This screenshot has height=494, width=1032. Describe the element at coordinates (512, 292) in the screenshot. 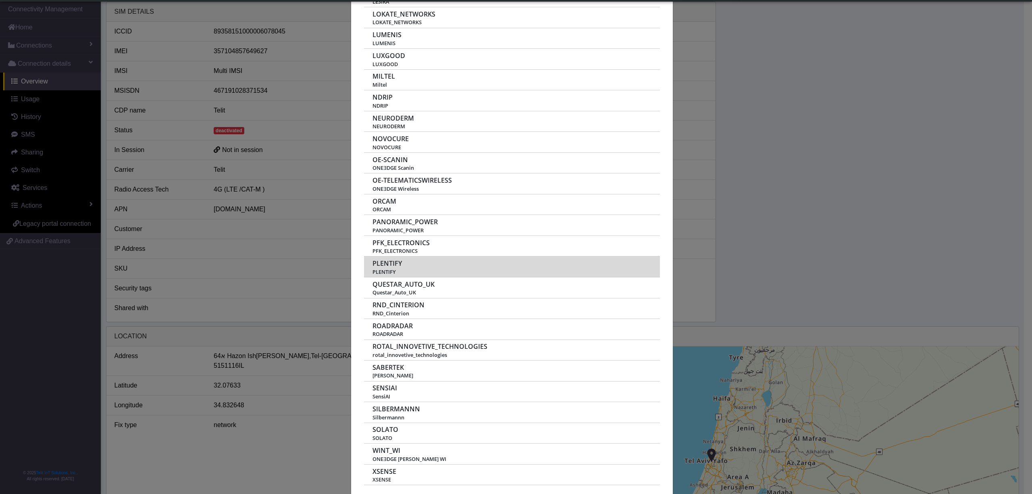

I see `span: Questar_Auto_UK` at that location.